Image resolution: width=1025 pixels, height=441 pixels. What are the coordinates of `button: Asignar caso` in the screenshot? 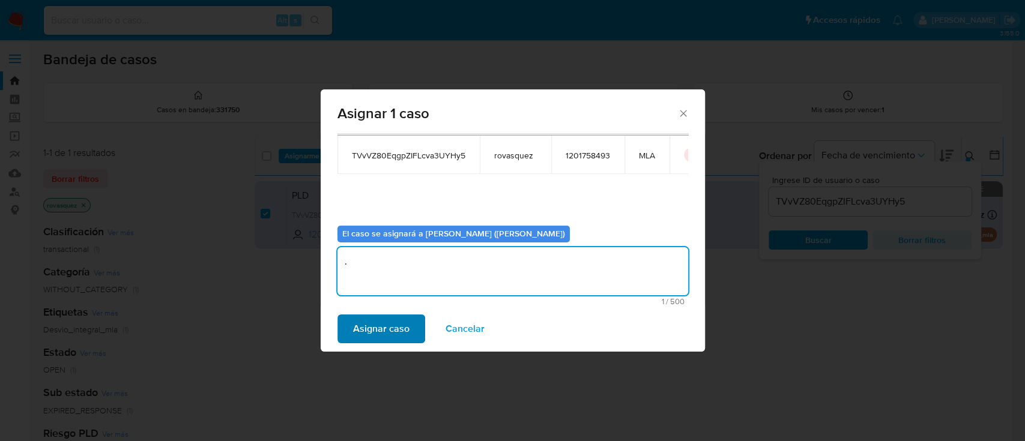 It's located at (381, 329).